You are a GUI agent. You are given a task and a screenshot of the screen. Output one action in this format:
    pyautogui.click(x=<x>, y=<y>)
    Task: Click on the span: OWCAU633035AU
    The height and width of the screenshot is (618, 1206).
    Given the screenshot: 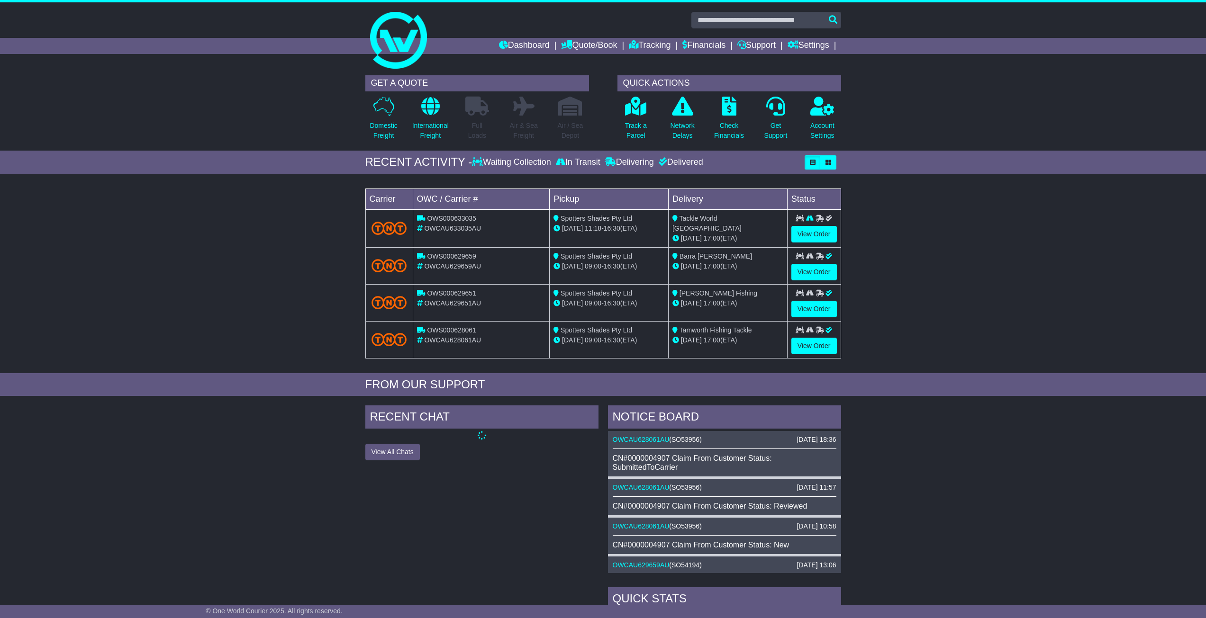 What is the action you would take?
    pyautogui.click(x=453, y=228)
    